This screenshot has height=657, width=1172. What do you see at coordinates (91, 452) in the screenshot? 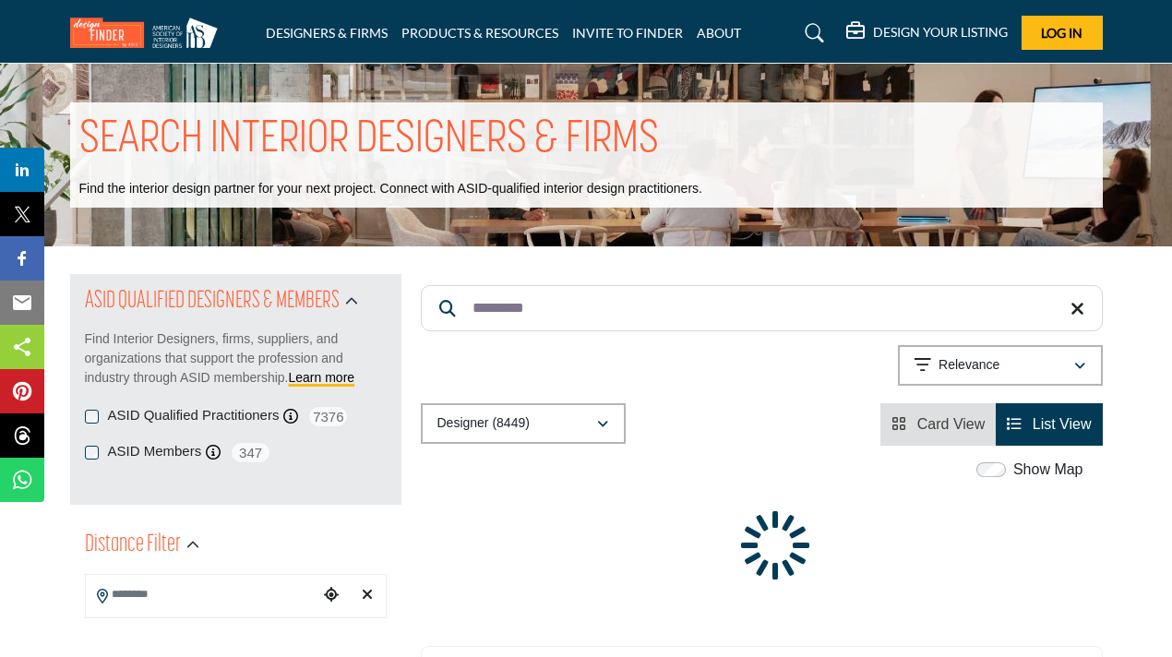
I see `input: ASID Members checkbox` at bounding box center [91, 452].